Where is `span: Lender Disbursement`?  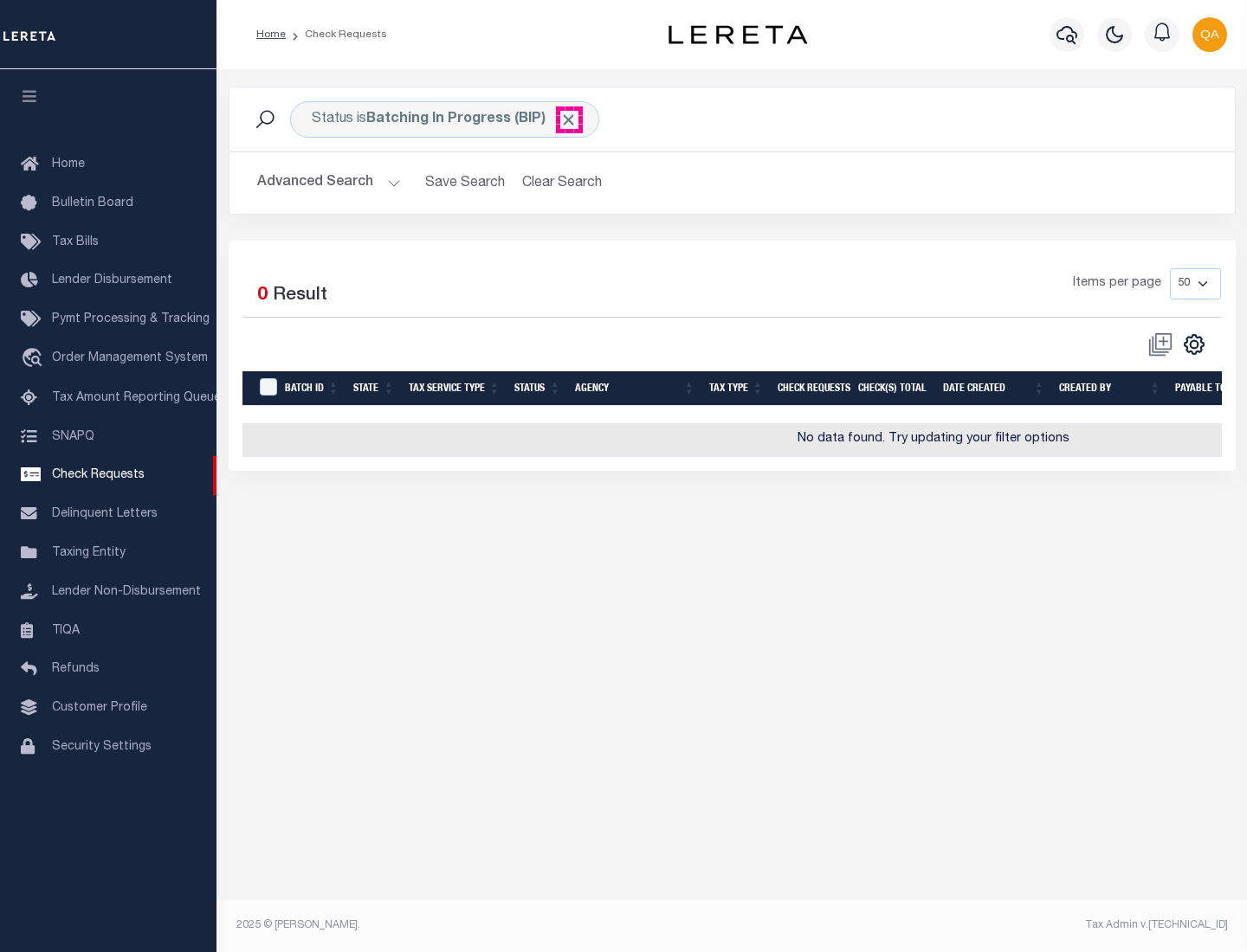 span: Lender Disbursement is located at coordinates (111, 281).